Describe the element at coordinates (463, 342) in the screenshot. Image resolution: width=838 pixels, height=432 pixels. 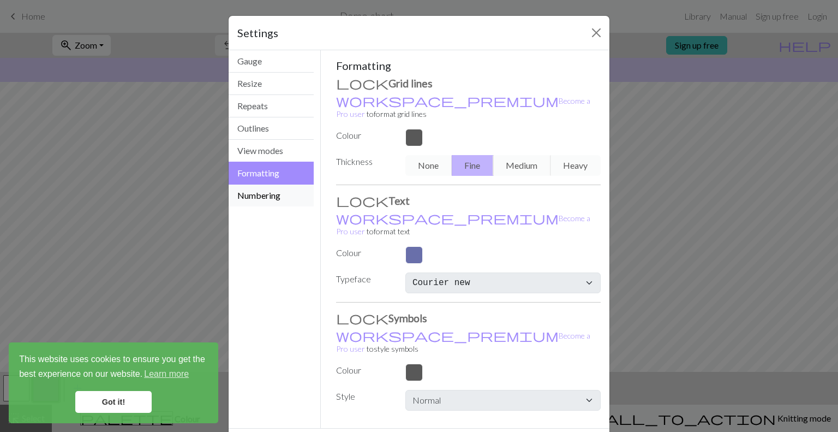
I see `small: to style symbols` at that location.